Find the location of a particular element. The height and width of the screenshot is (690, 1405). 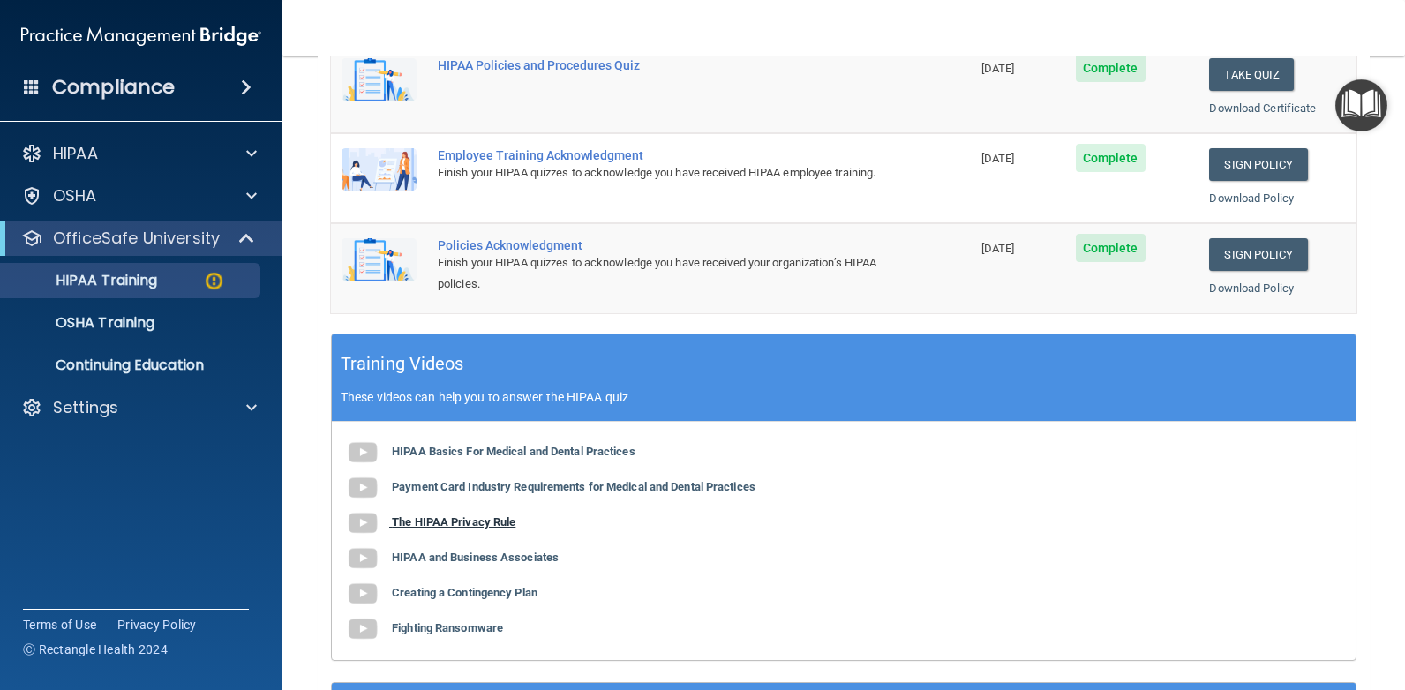

div: Finish your HIPAA quizzes to acknowledge you have received HIPAA employee training. is located at coordinates (660, 173).